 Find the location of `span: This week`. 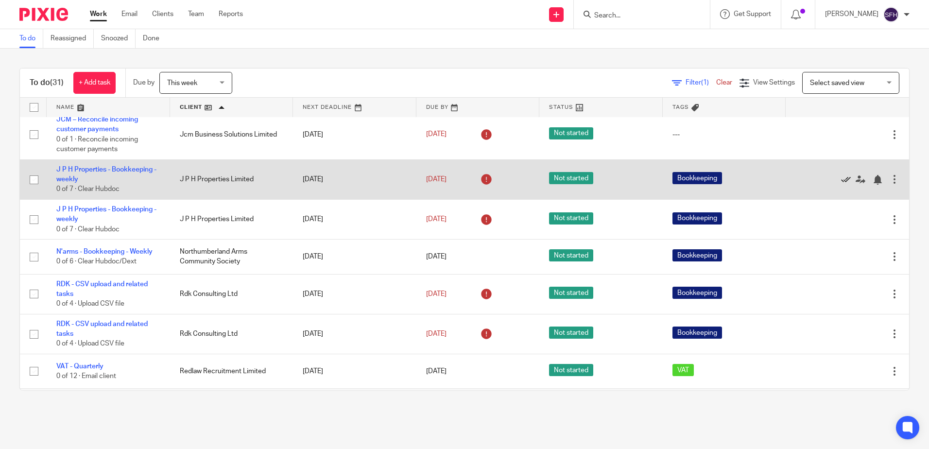

span: This week is located at coordinates (182, 83).